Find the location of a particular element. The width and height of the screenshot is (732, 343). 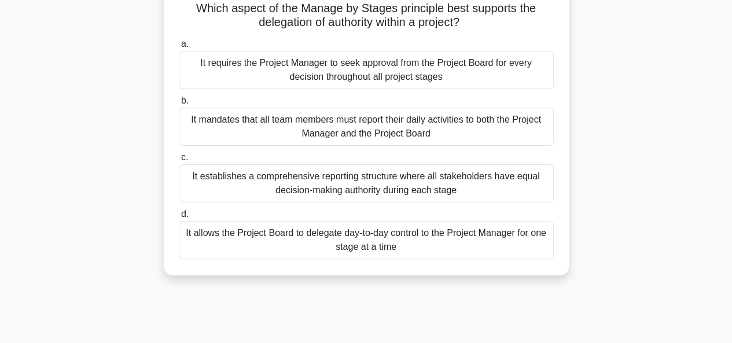

div: It mandates that all team members must report their daily activities to both the Project Manager ... is located at coordinates (366, 127).